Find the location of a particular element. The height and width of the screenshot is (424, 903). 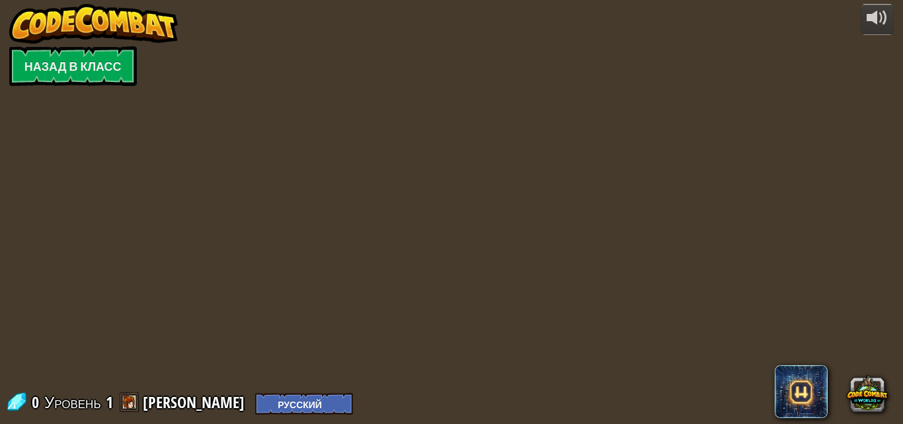

button: Регулировать громкость is located at coordinates (877, 19).